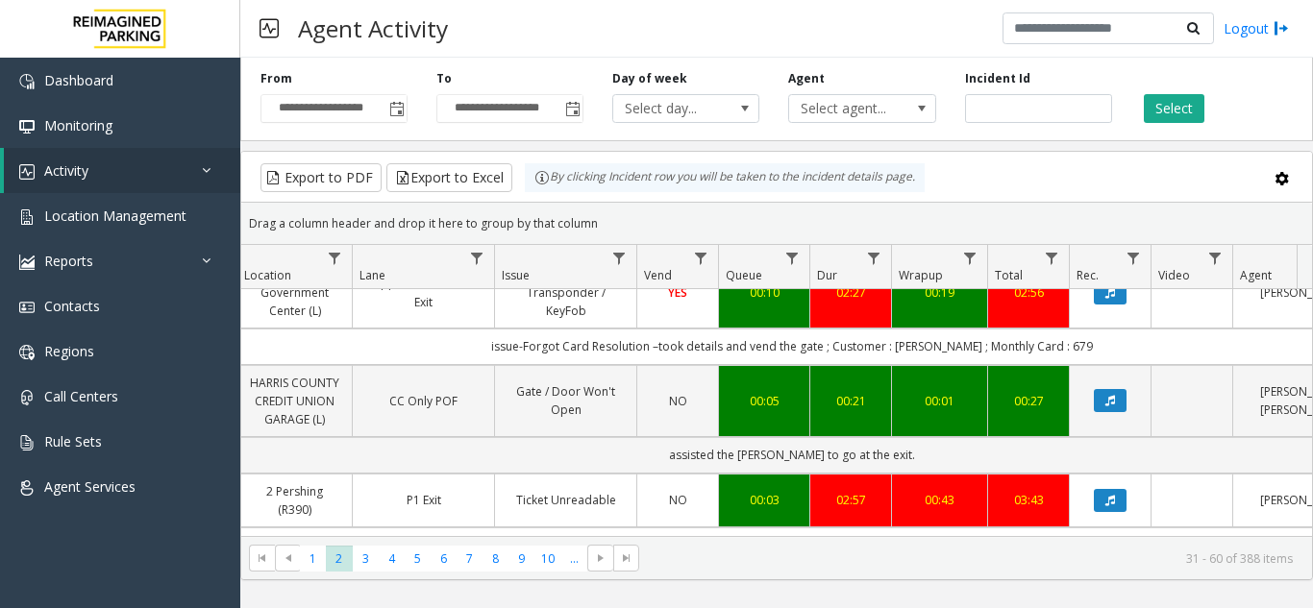 The width and height of the screenshot is (1313, 608). Describe the element at coordinates (777, 390) in the screenshot. I see `div: Data table` at that location.